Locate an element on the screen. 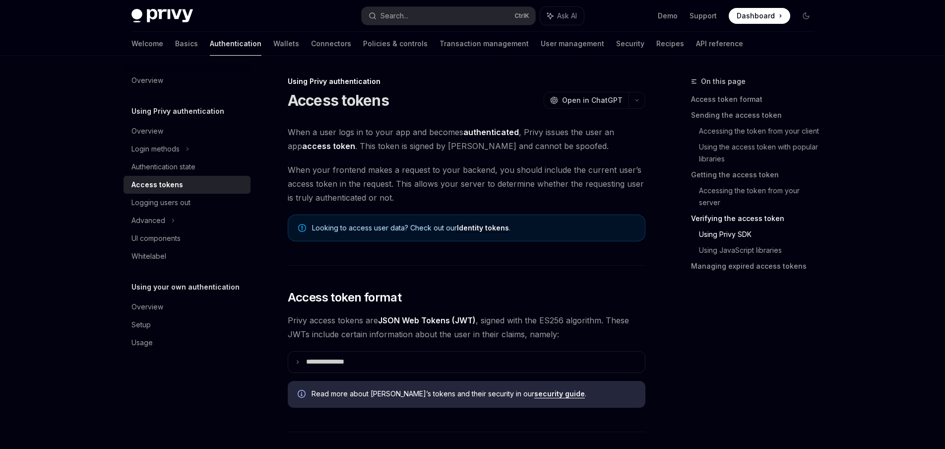 This screenshot has height=449, width=945. strong: access token is located at coordinates (328, 146).